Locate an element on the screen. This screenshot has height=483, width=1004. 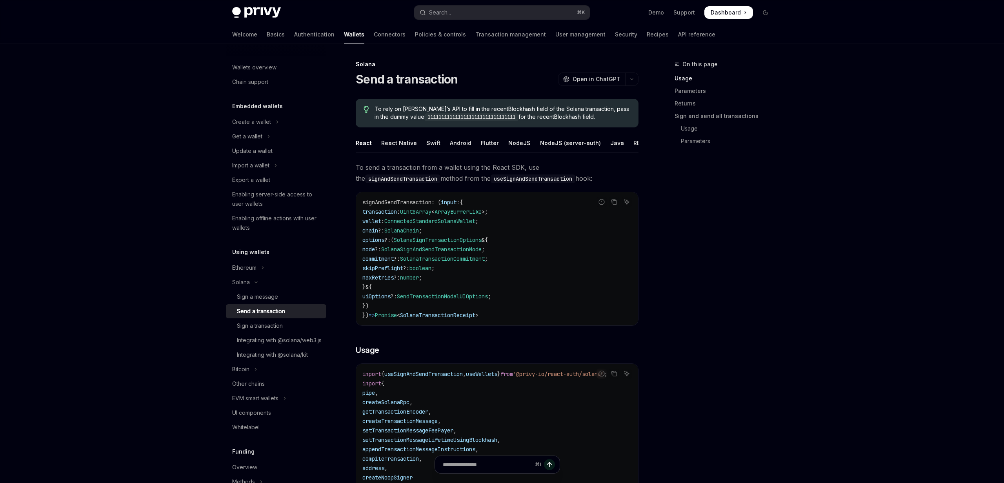
span: uiOptions is located at coordinates (376, 296).